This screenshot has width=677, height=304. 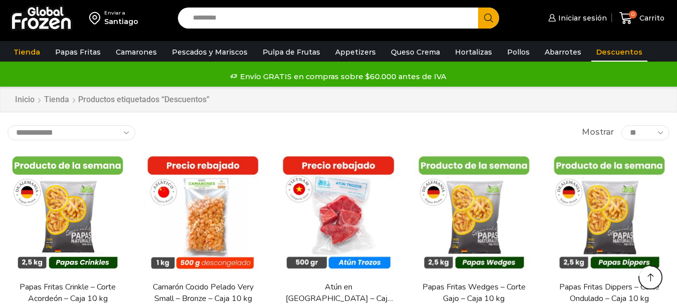 What do you see at coordinates (355, 52) in the screenshot?
I see `a: Appetizers` at bounding box center [355, 52].